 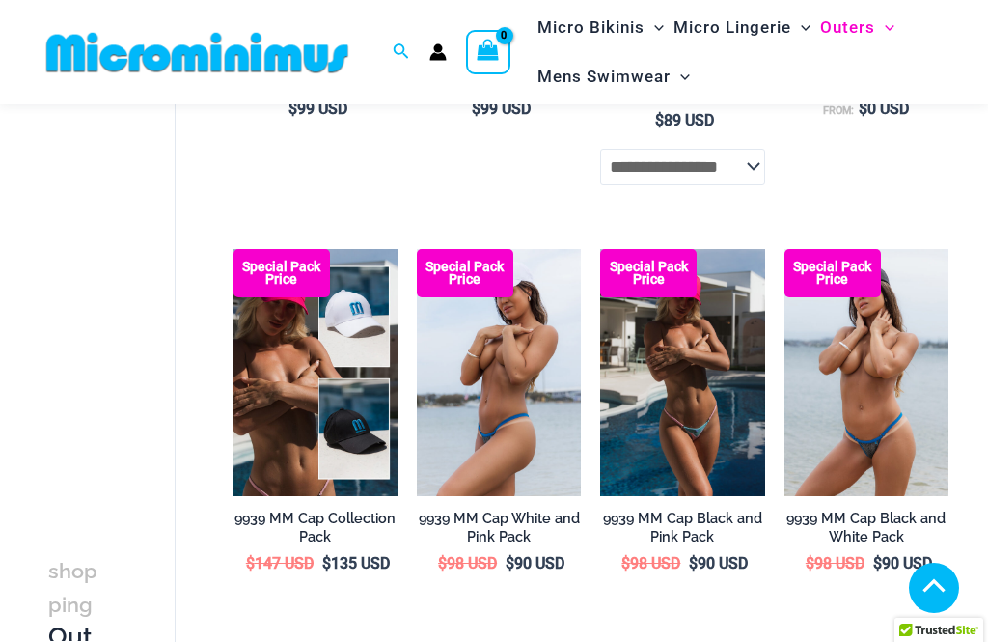 What do you see at coordinates (438, 52) in the screenshot?
I see `a: Account icon link` at bounding box center [438, 52].